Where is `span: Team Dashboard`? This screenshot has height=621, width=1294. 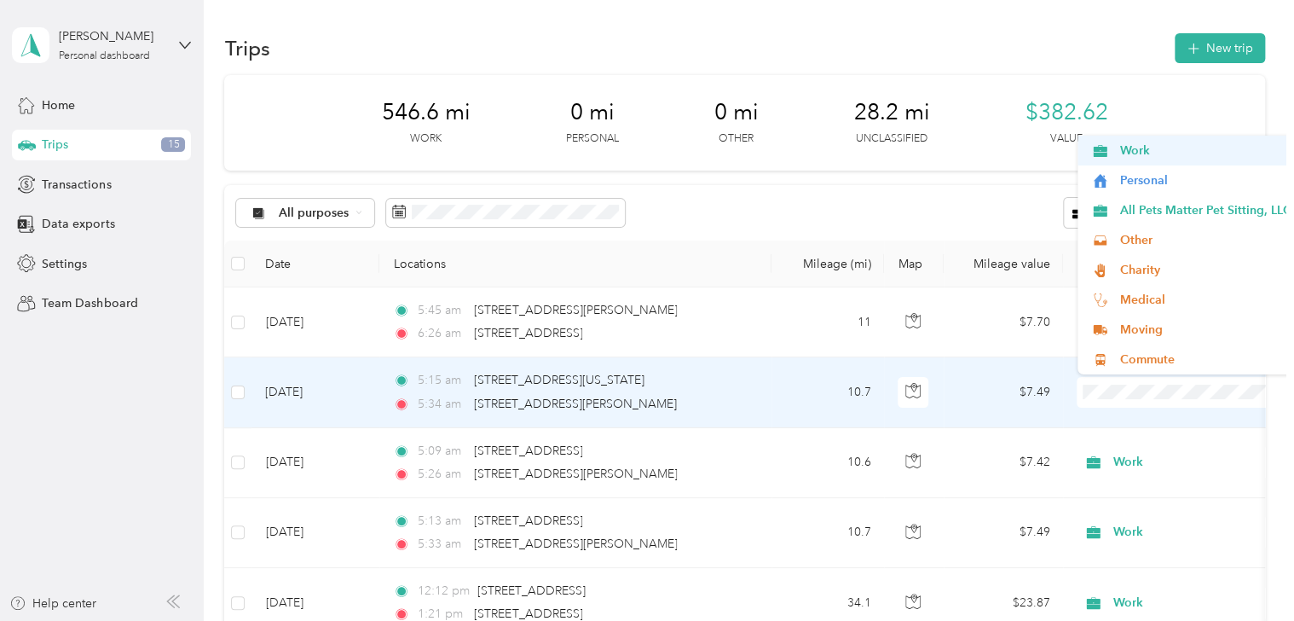 span: Team Dashboard is located at coordinates (90, 303).